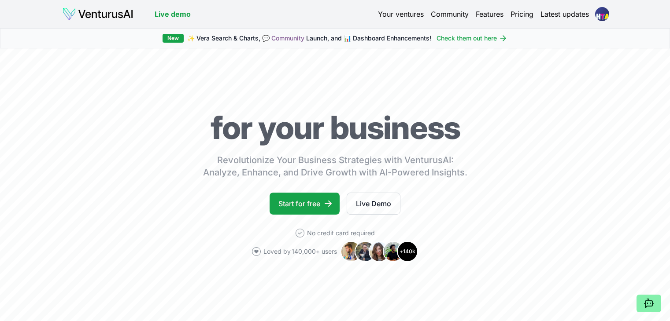 The height and width of the screenshot is (321, 670). What do you see at coordinates (173, 14) in the screenshot?
I see `a: Live demo` at bounding box center [173, 14].